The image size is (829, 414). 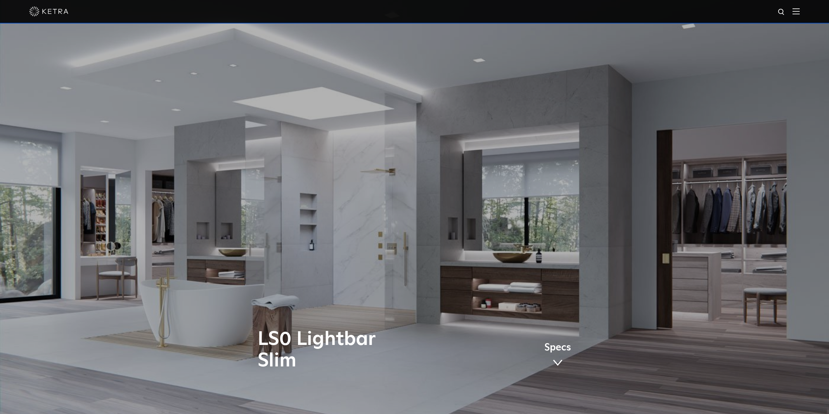 What do you see at coordinates (781, 12) in the screenshot?
I see `img: search icon` at bounding box center [781, 12].